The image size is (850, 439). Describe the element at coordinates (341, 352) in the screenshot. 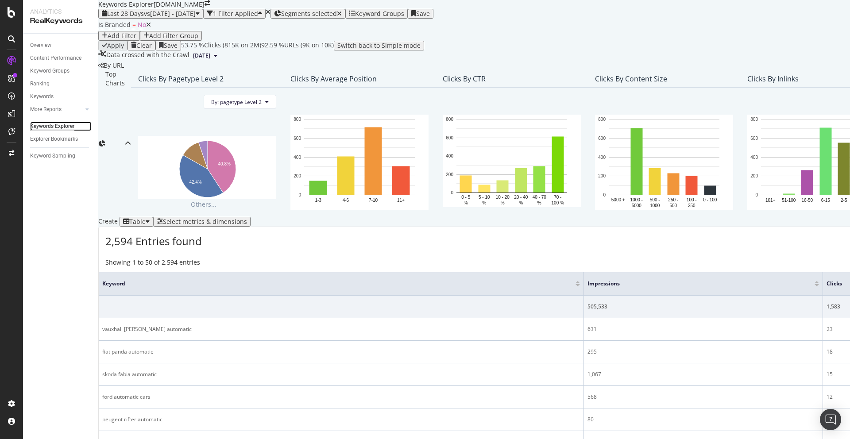

I see `div: fiat panda automatic` at that location.